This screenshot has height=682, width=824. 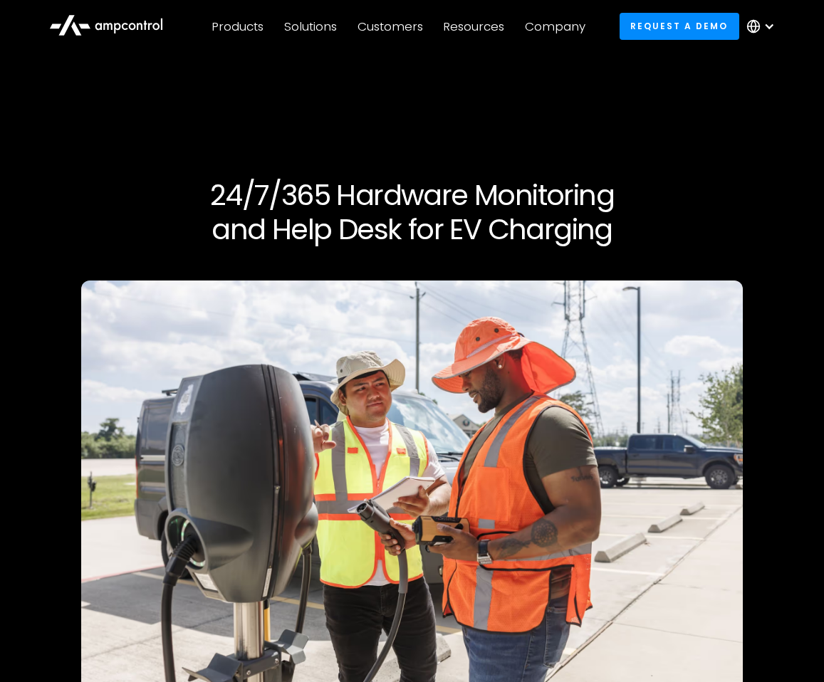 I want to click on div: Resources, so click(x=474, y=26).